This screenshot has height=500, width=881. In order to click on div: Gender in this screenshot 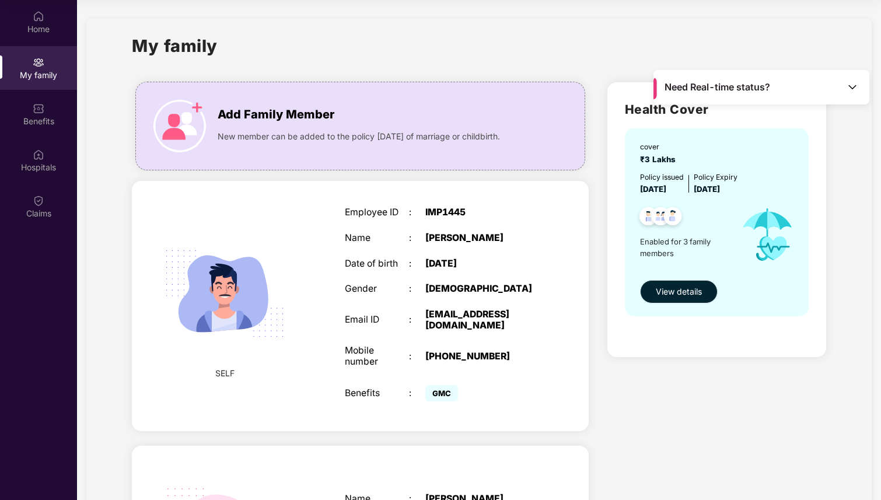, I will do `click(377, 289)`.